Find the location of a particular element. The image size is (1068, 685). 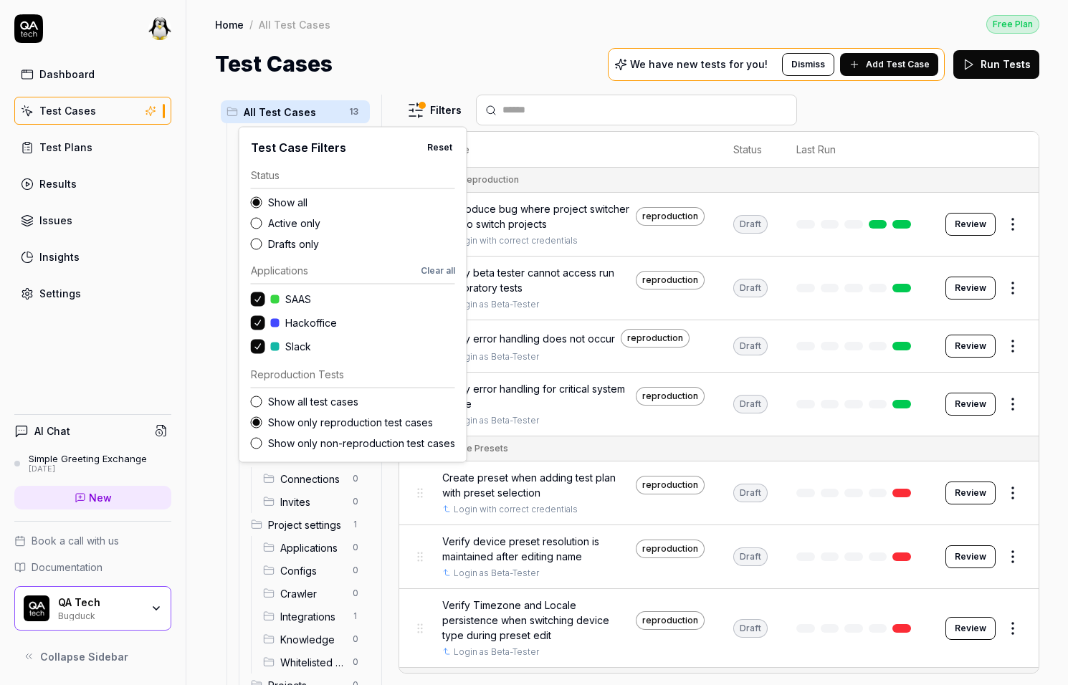

h2: Test Case Filters is located at coordinates (298, 148).